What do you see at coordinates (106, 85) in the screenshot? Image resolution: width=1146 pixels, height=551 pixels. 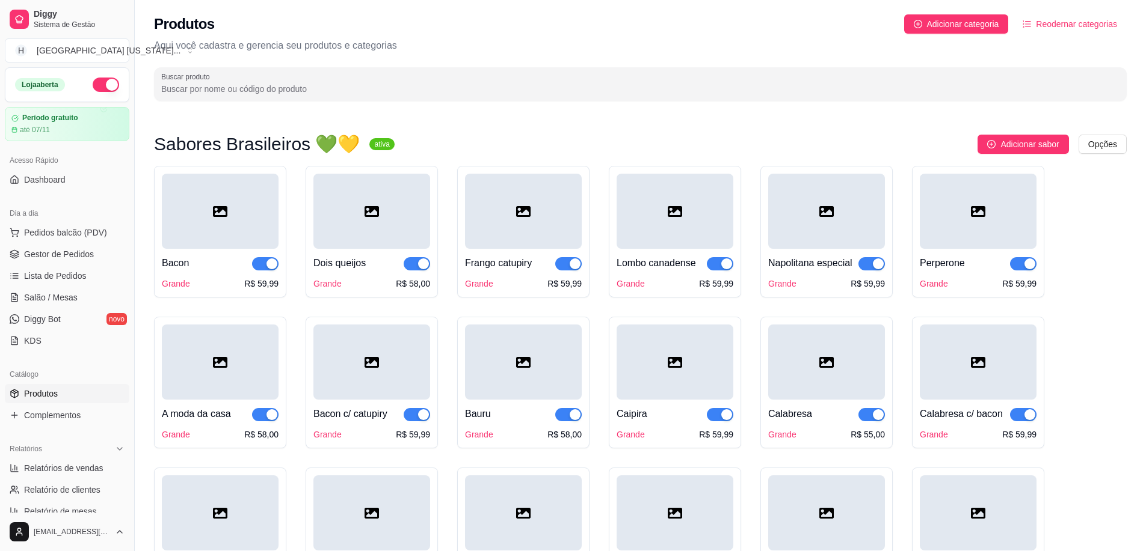 I see `button: Alterar Status` at bounding box center [106, 85].